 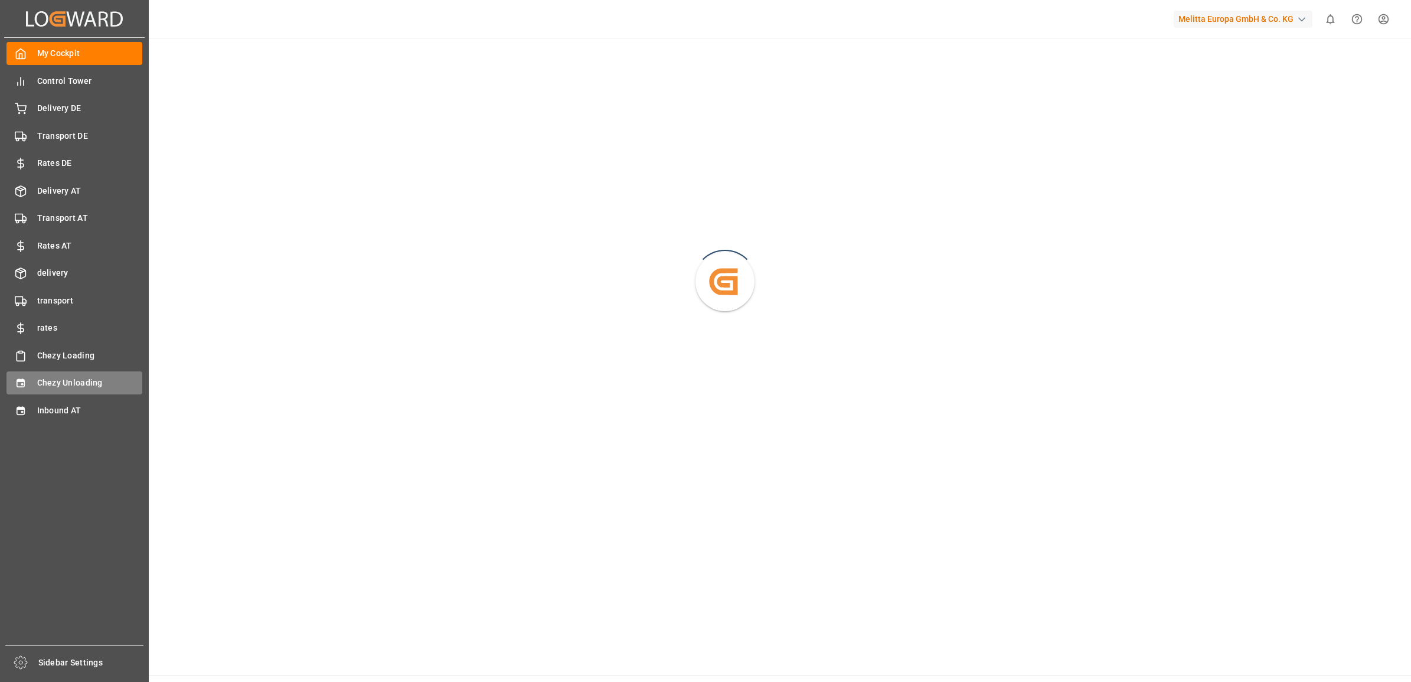 I want to click on a: transport, so click(x=74, y=300).